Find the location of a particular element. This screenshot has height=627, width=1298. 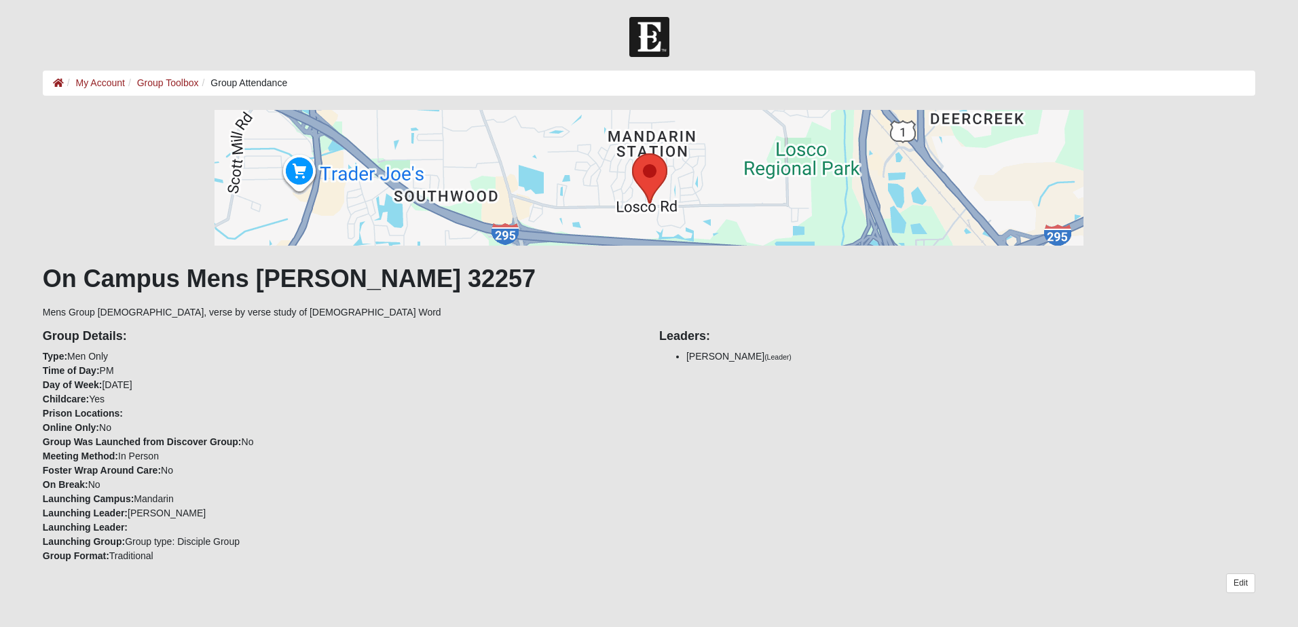

a: Group Toolbox is located at coordinates (168, 83).